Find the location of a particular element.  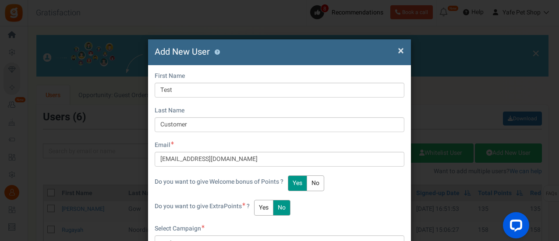

span: Do you want to give Extra is located at coordinates (189, 206).